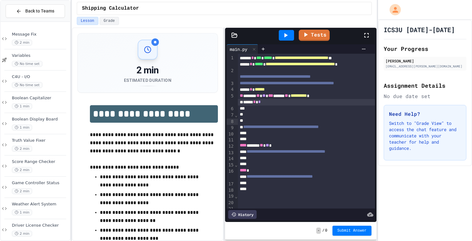 The image size is (472, 241). What do you see at coordinates (40, 56) in the screenshot?
I see `span: Variables` at bounding box center [40, 56].